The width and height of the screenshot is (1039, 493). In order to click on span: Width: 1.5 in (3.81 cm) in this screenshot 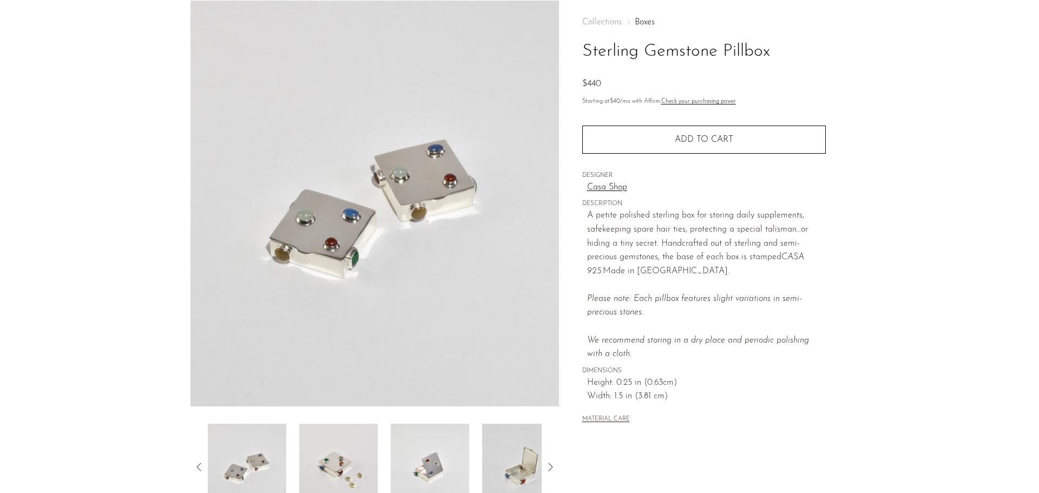, I will do `click(706, 397)`.